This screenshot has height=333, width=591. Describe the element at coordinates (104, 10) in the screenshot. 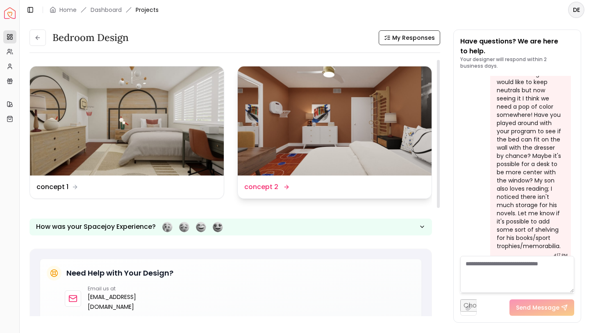

I see `nav: breadcrumb` at that location.